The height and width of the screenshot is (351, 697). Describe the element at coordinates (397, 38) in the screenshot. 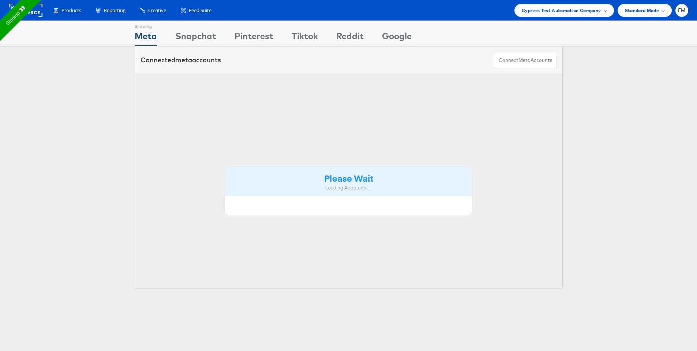

I see `div: Google` at that location.